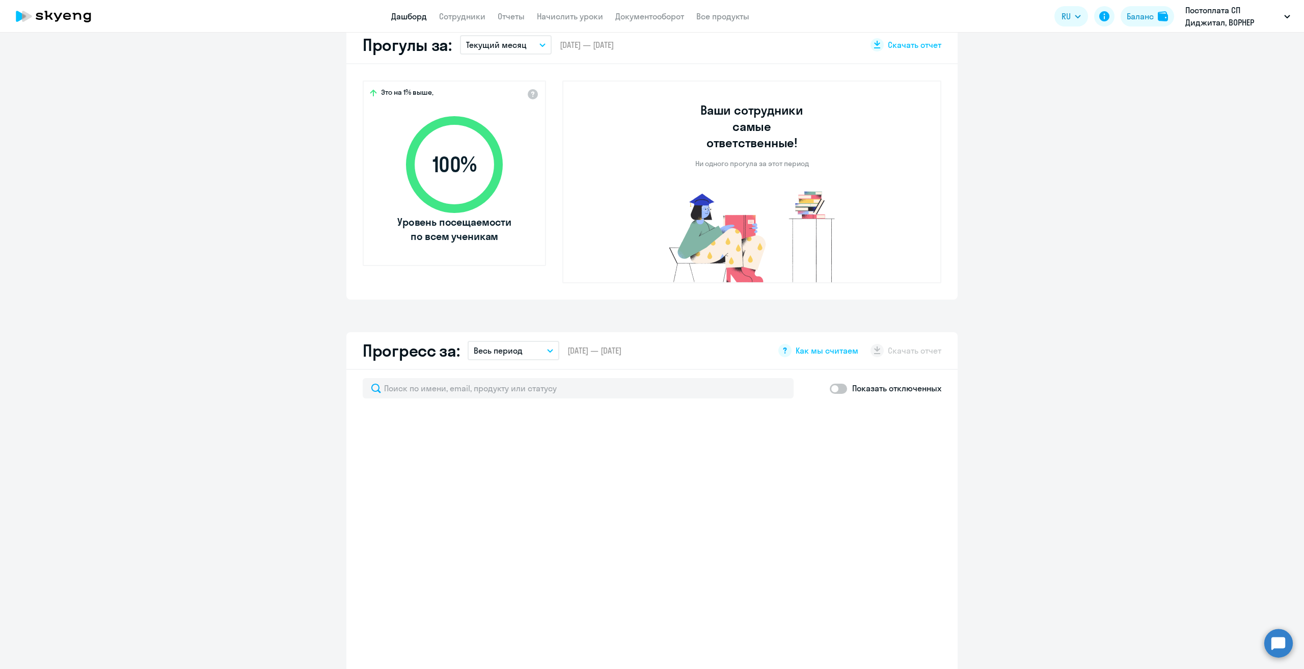 This screenshot has height=669, width=1304. Describe the element at coordinates (407, 94) in the screenshot. I see `span: Это на 1% выше,` at that location.